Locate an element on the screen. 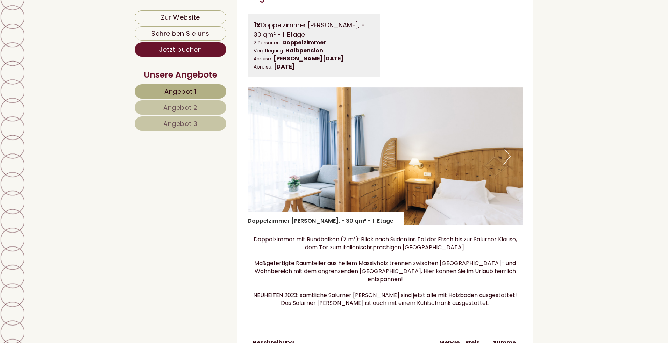  button: Previous is located at coordinates (263, 156).